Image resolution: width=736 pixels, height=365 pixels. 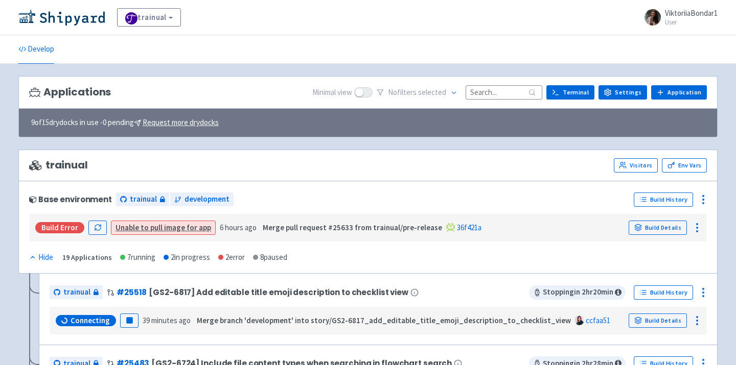 I want to click on span: Stopping in 2 hr 20 min, so click(x=577, y=293).